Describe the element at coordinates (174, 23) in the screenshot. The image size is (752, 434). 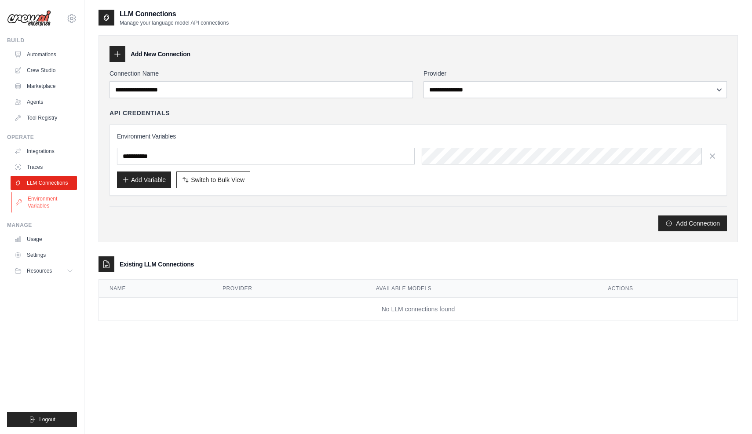
I see `p: Manage your language model API connections` at that location.